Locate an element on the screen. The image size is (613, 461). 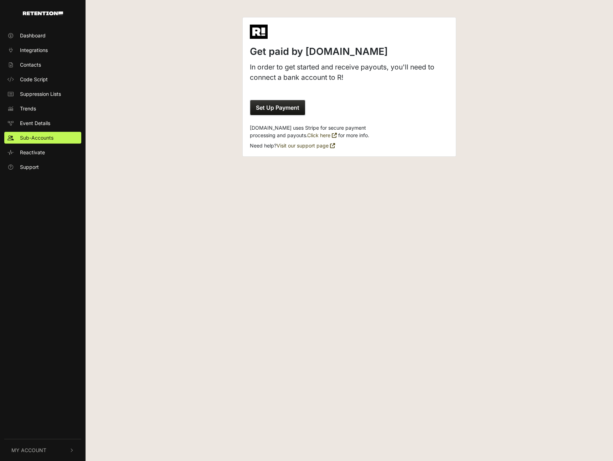
p: In order to get started and receive payouts, you'll need to connect a bank account to R! is located at coordinates (349, 72).